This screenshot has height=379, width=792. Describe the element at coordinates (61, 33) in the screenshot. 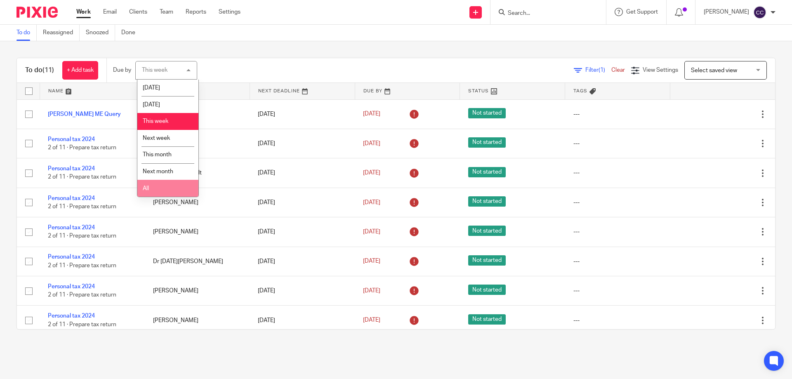

I see `a: Reassigned` at that location.